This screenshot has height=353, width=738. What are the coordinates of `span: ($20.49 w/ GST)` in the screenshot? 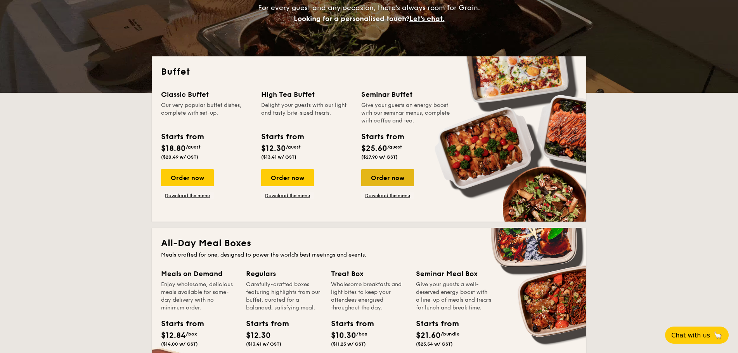 It's located at (180, 157).